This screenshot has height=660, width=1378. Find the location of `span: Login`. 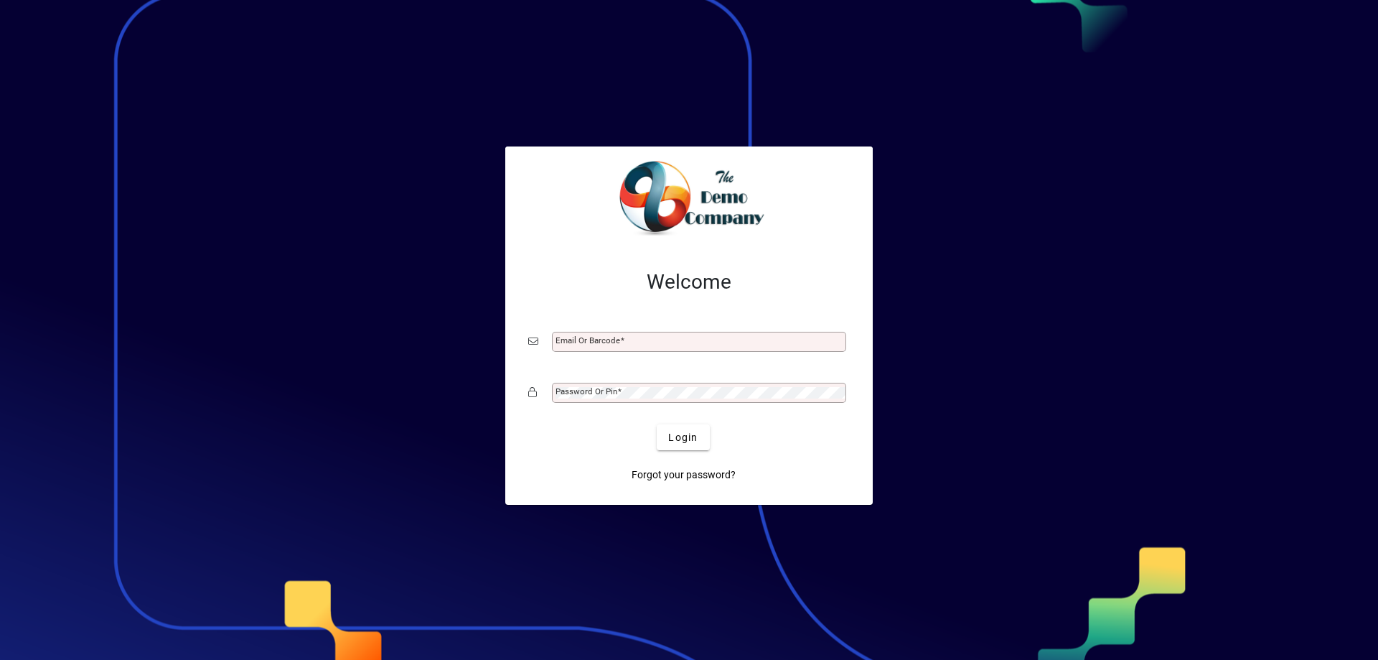

span: Login is located at coordinates (683, 437).